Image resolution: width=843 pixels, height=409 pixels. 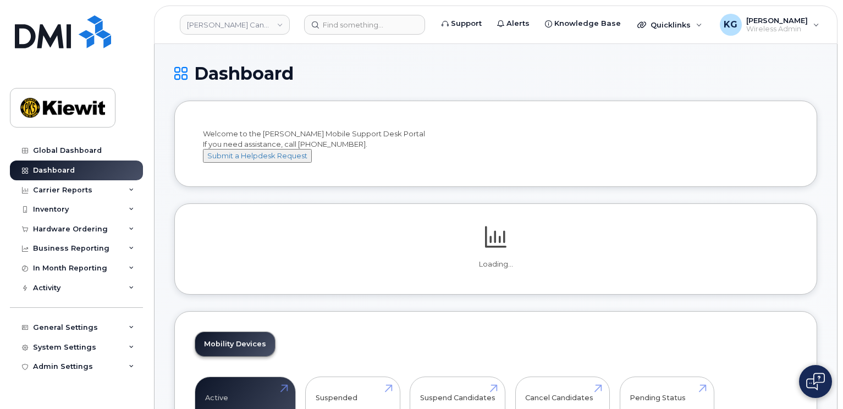 What do you see at coordinates (495, 73) in the screenshot?
I see `h1: Dashboard` at bounding box center [495, 73].